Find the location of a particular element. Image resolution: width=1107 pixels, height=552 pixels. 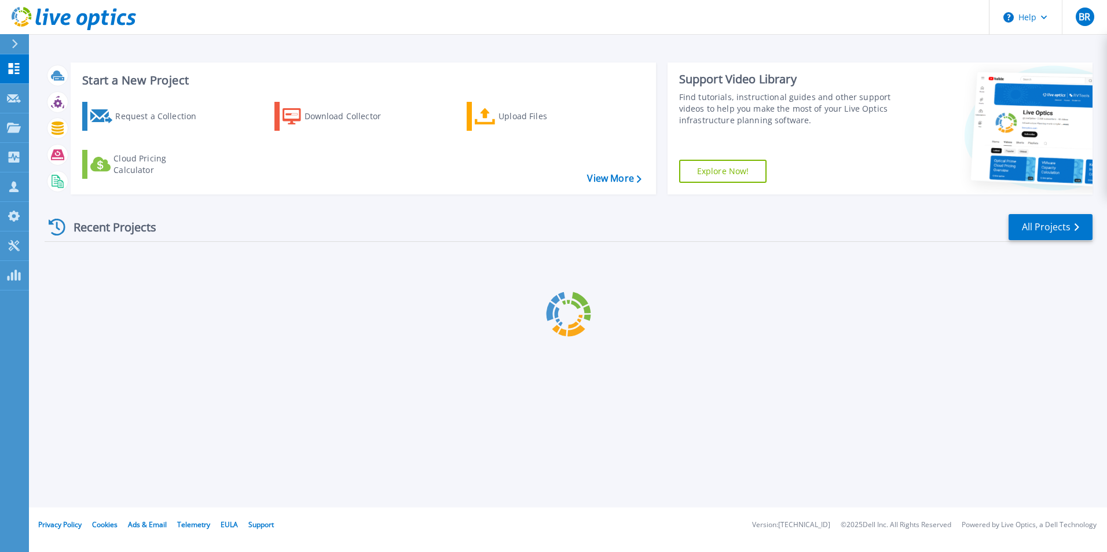

a: Support is located at coordinates (261, 525).